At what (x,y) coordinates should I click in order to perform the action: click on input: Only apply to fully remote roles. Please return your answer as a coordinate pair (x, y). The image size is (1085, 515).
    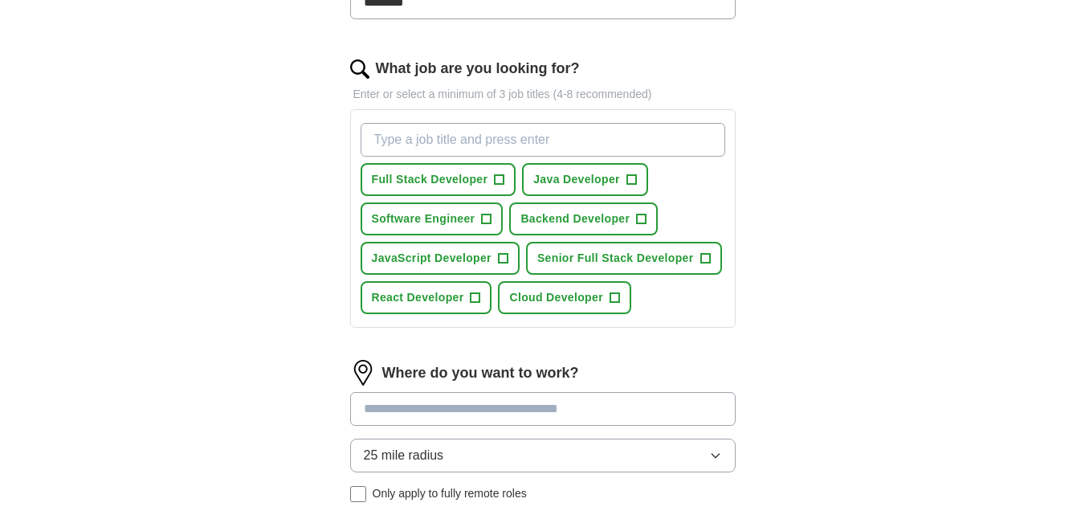
    Looking at the image, I should click on (358, 494).